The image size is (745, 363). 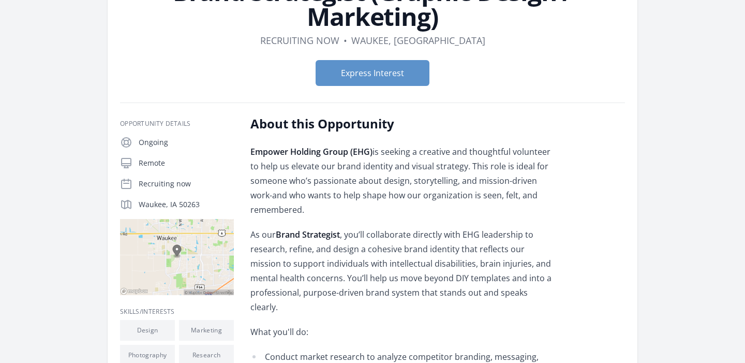 I want to click on strong: Empower Holding Group (EHG), so click(x=312, y=152).